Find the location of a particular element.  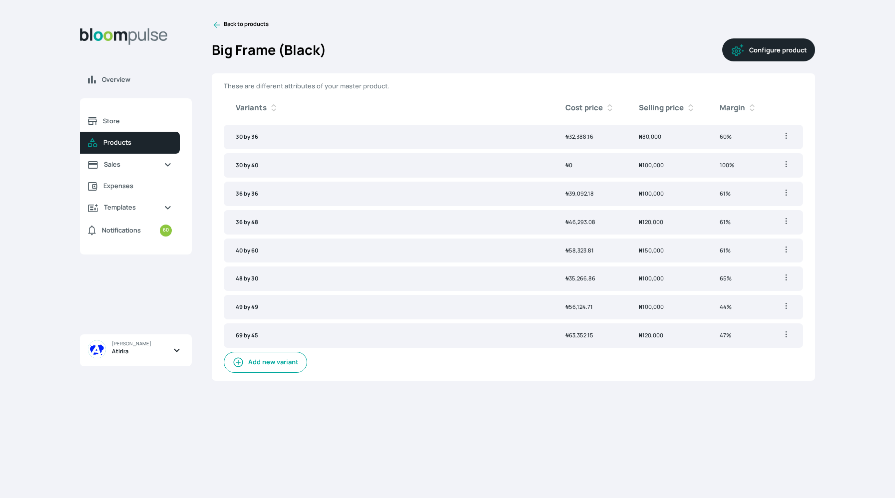

h2: Big Frame (Black) is located at coordinates (269, 50).